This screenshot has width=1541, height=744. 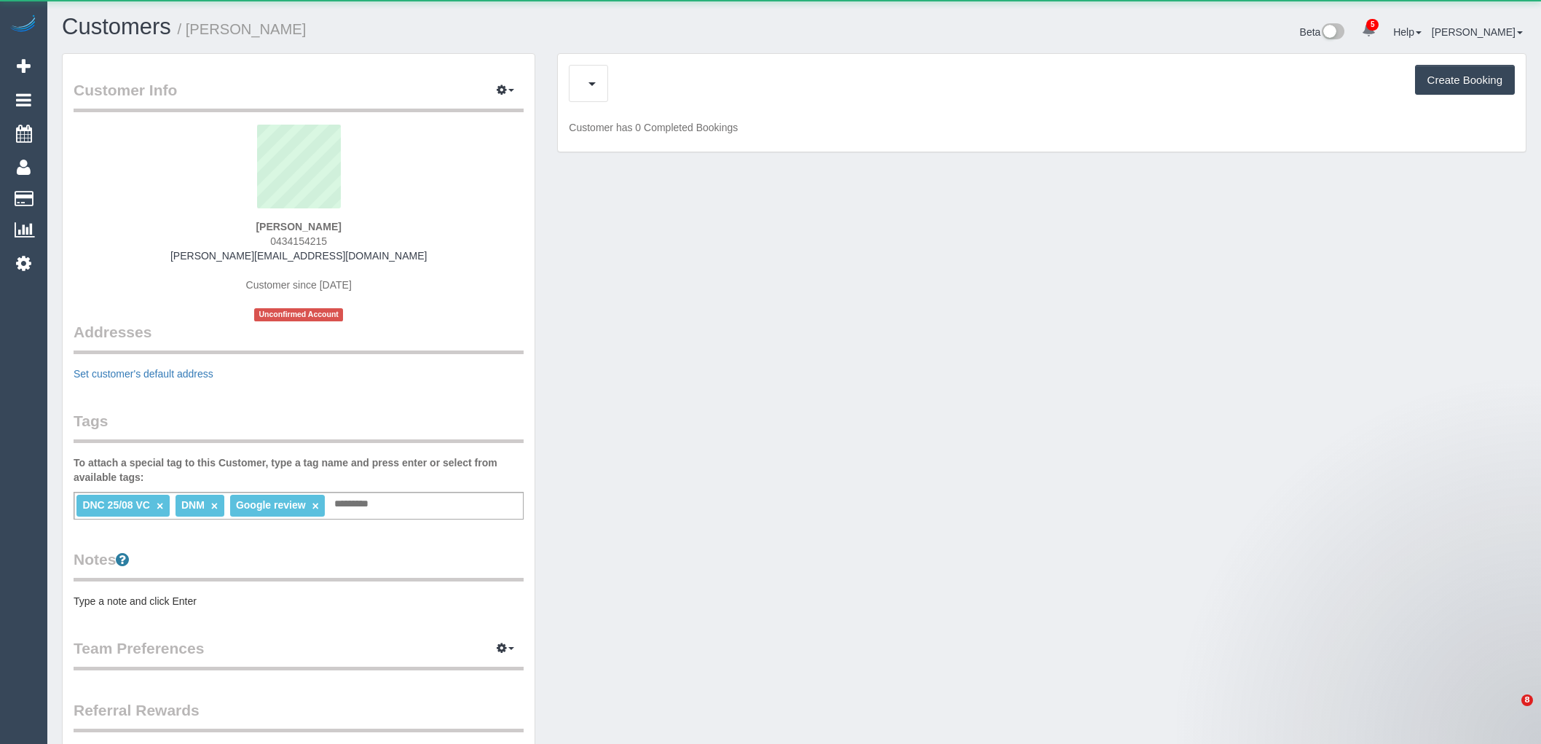 I want to click on a: 5, so click(x=1368, y=31).